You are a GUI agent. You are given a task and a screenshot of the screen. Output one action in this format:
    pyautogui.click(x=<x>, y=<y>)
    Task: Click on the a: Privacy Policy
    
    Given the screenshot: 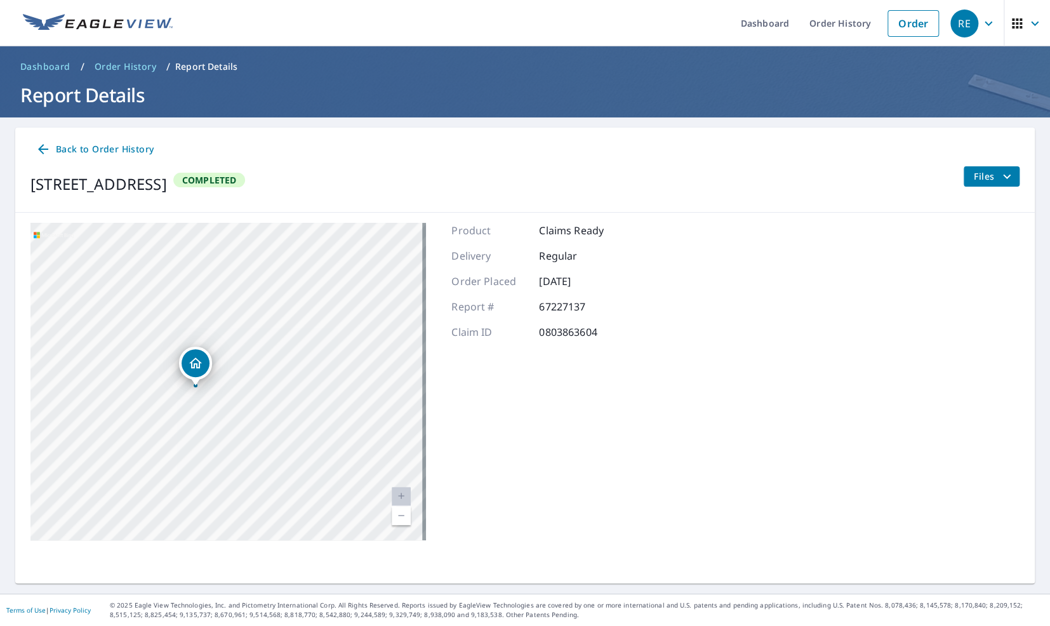 What is the action you would take?
    pyautogui.click(x=70, y=610)
    